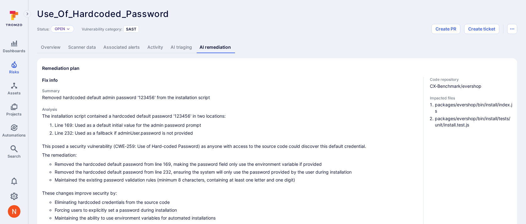 This screenshot has width=526, height=224. What do you see at coordinates (131, 29) in the screenshot?
I see `div: SAST` at bounding box center [131, 29].